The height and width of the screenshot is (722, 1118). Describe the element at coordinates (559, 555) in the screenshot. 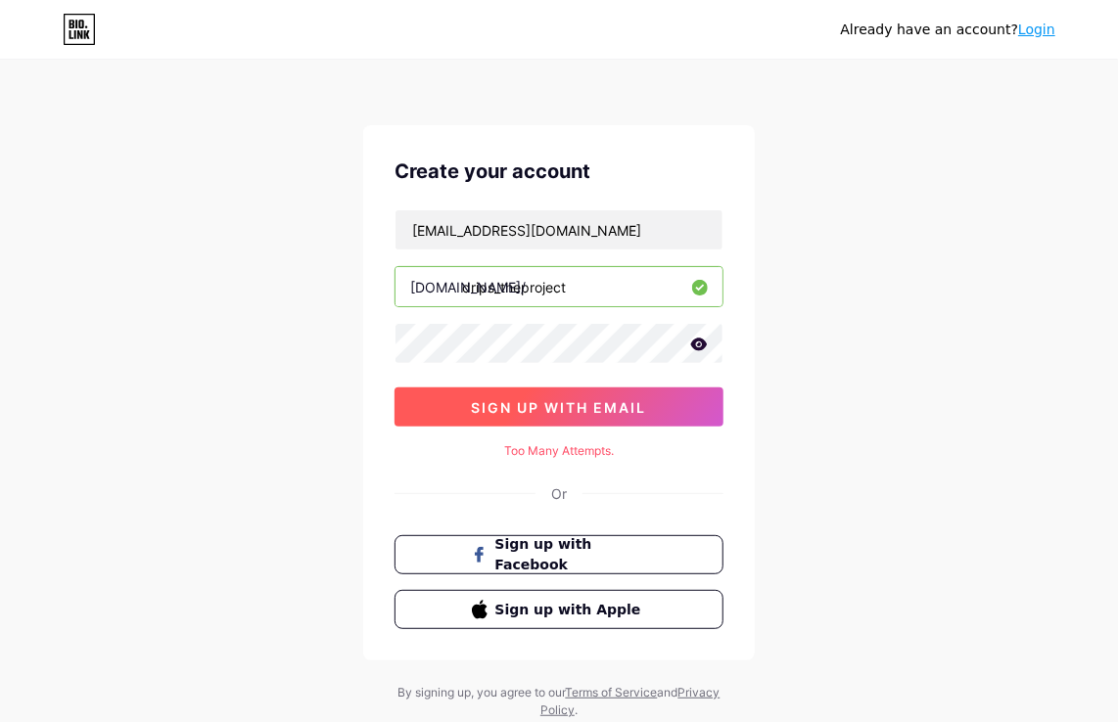

I see `button: Sign up with Facebook` at that location.